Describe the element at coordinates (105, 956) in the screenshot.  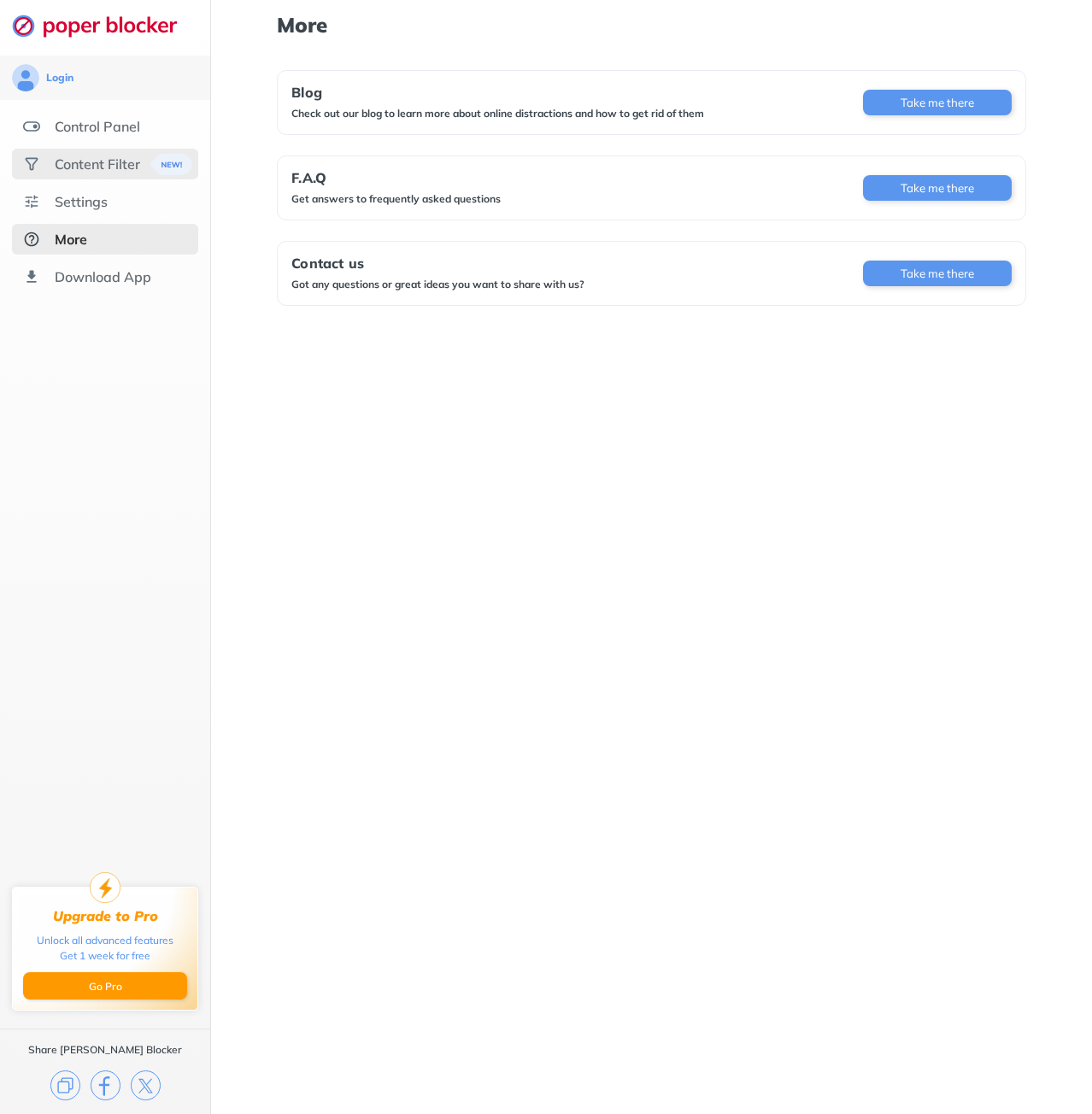
I see `div: Get 1 week for free` at that location.